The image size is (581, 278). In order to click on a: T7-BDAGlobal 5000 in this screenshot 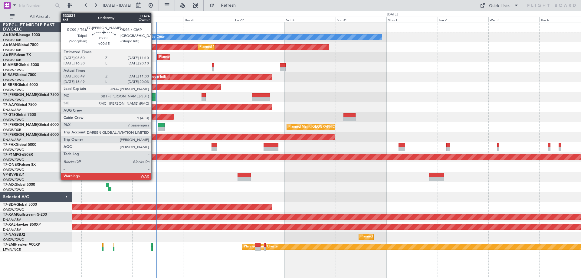, I will do `click(20, 205)`.